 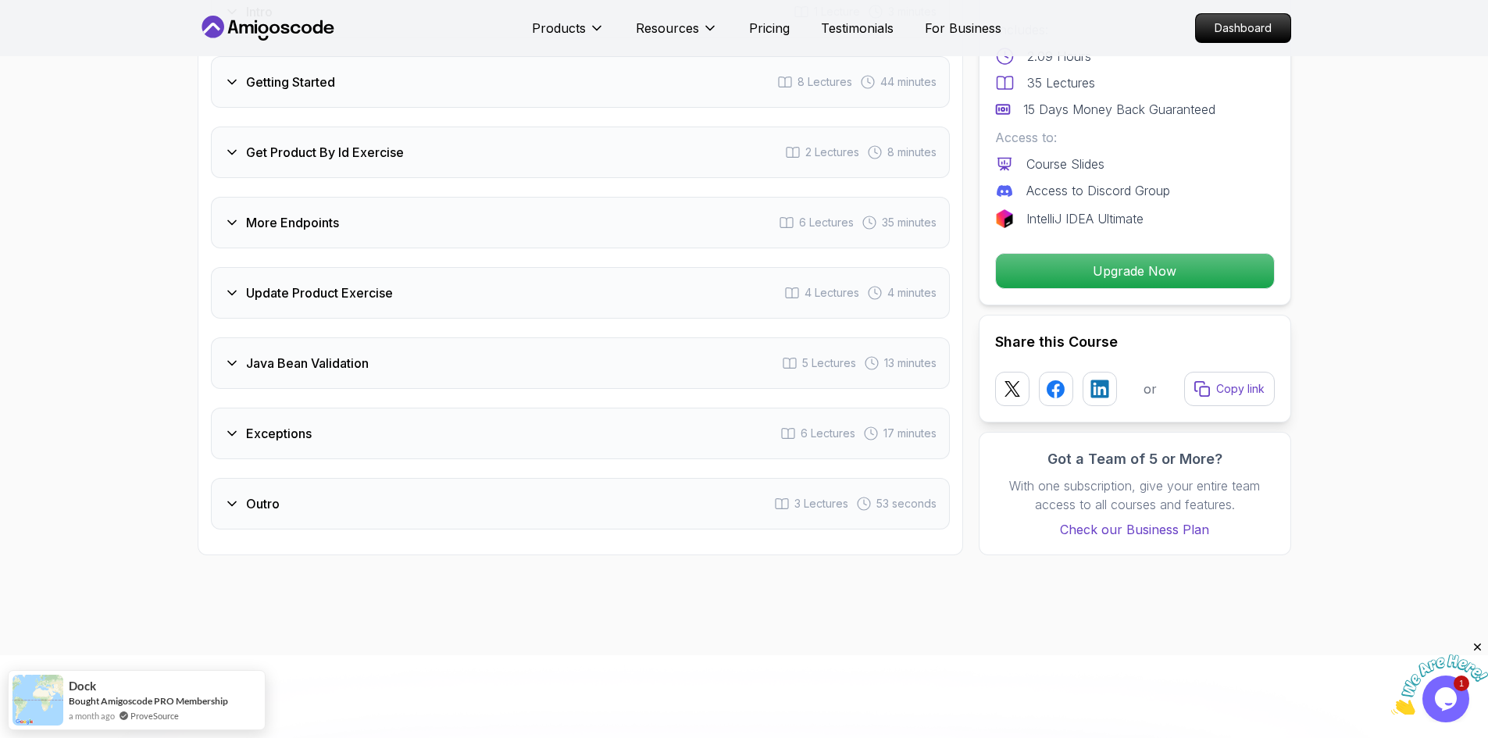 What do you see at coordinates (580, 363) in the screenshot?
I see `button: Java Bean Validation5 Lectures 13 minutes` at bounding box center [580, 363].